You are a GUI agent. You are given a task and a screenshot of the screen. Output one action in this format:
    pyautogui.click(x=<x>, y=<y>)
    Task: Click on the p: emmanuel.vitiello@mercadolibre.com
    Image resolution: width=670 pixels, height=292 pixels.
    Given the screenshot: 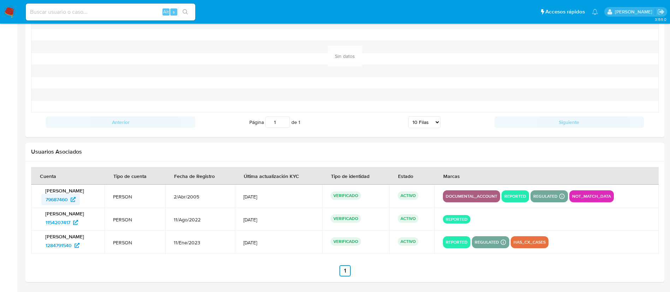 What is the action you would take?
    pyautogui.click(x=635, y=12)
    